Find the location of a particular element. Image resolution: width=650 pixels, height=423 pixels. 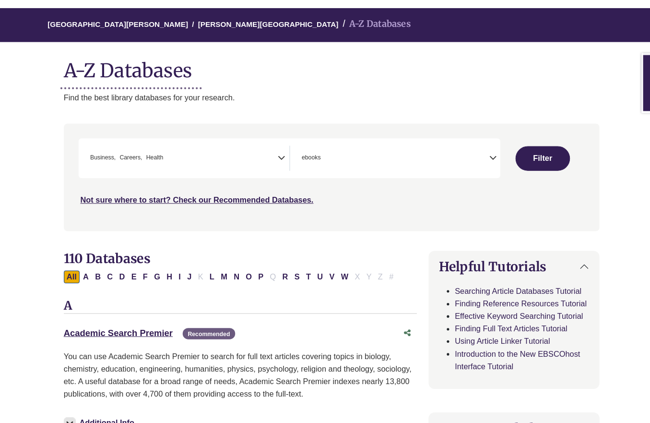

button: Submit for Search Results is located at coordinates (530, 156).